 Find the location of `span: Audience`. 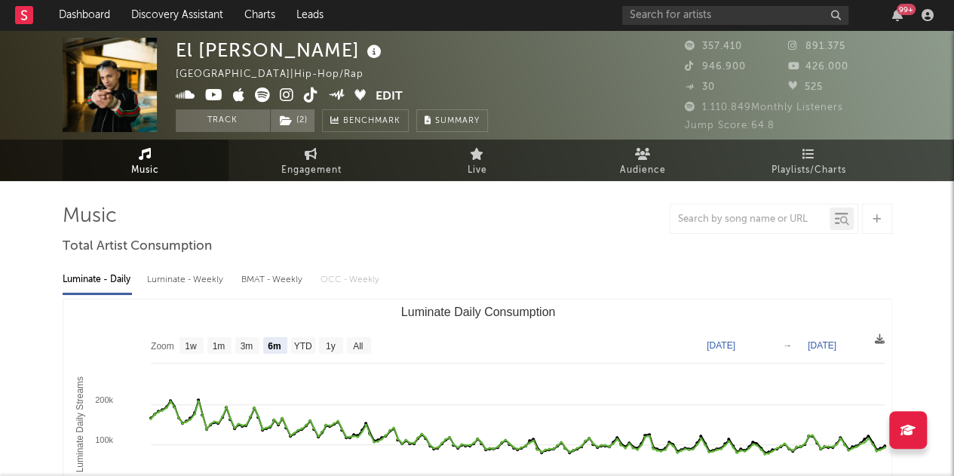

span: Audience is located at coordinates (643, 170).